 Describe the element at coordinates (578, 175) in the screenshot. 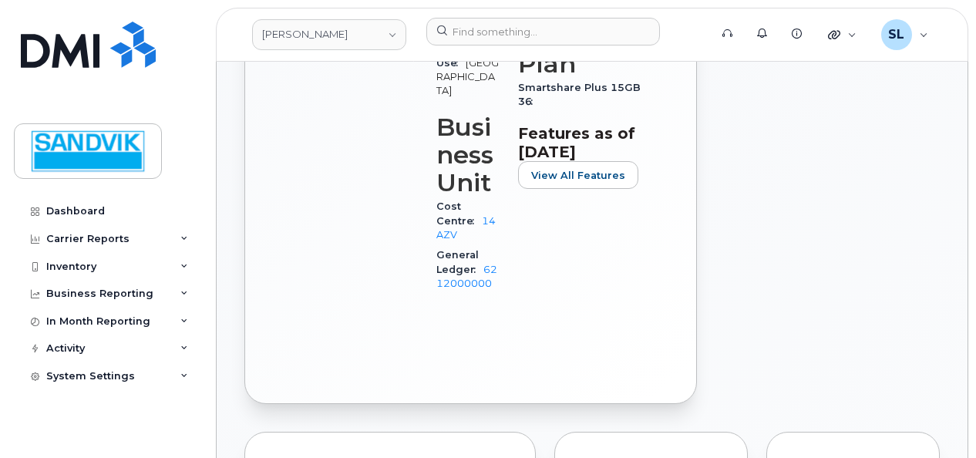

I see `button: View All Features` at that location.